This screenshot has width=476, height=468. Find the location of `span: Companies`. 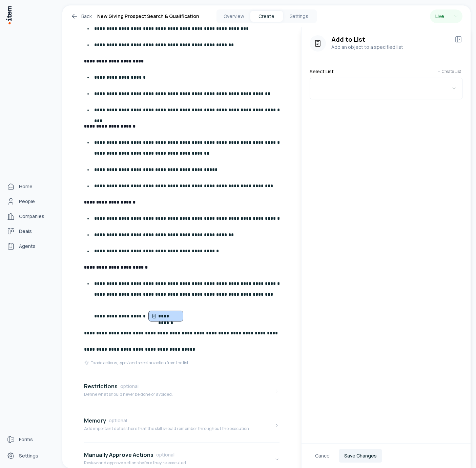

span: Companies is located at coordinates (32, 216).